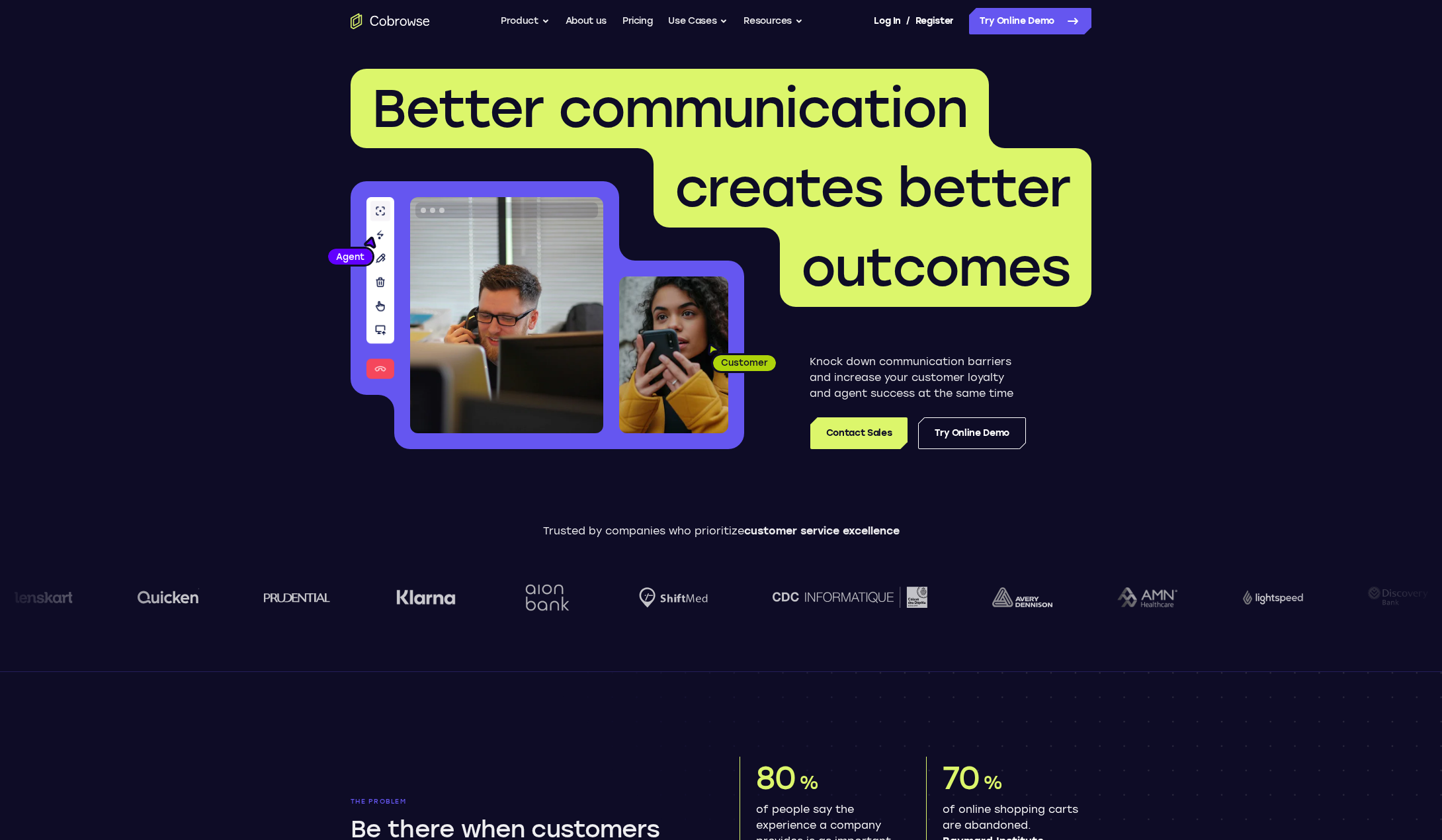 Image resolution: width=1442 pixels, height=840 pixels. What do you see at coordinates (953, 597) in the screenshot?
I see `img: avery-dennison` at bounding box center [953, 597].